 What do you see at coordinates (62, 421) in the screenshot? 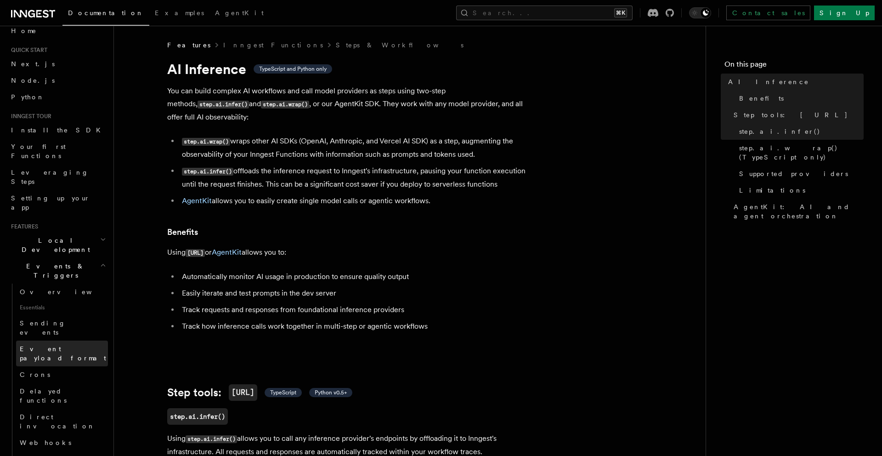
I see `a: Direct invocation` at bounding box center [62, 421].